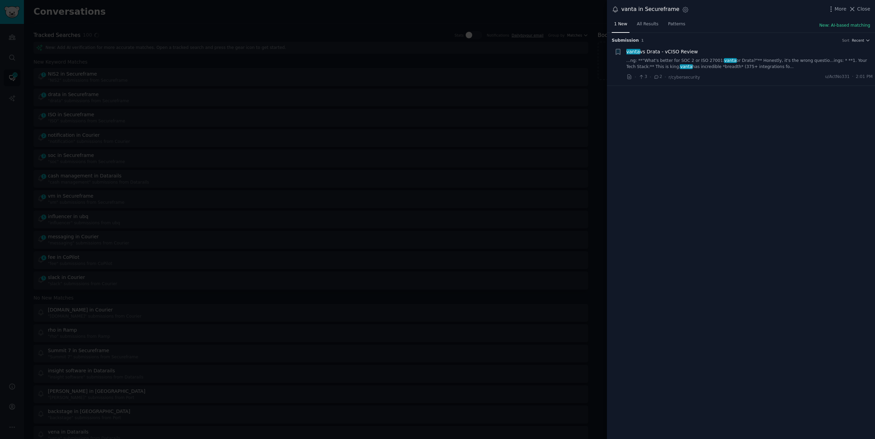  I want to click on a: All Results, so click(647, 26).